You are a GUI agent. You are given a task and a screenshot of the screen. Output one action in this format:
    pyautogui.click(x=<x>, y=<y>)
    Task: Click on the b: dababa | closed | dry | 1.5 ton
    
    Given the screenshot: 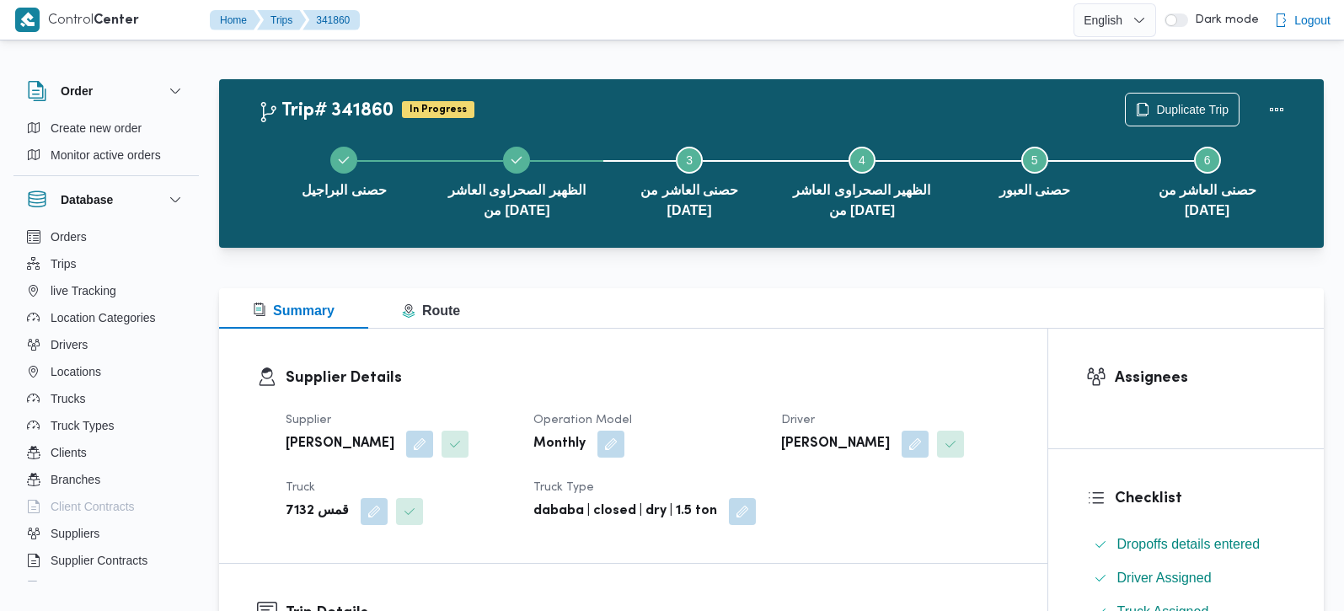 What is the action you would take?
    pyautogui.click(x=625, y=511)
    